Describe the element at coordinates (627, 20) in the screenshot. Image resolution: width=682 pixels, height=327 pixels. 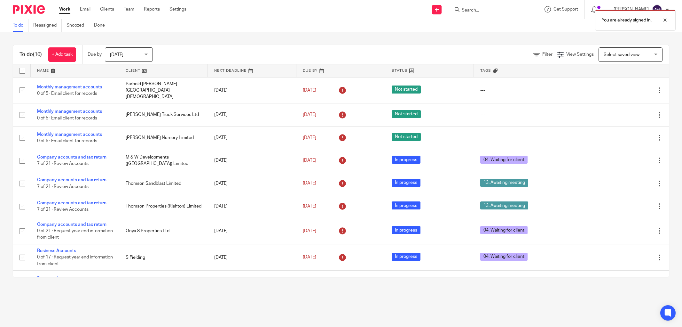
I see `p: You are already signed in.` at that location.